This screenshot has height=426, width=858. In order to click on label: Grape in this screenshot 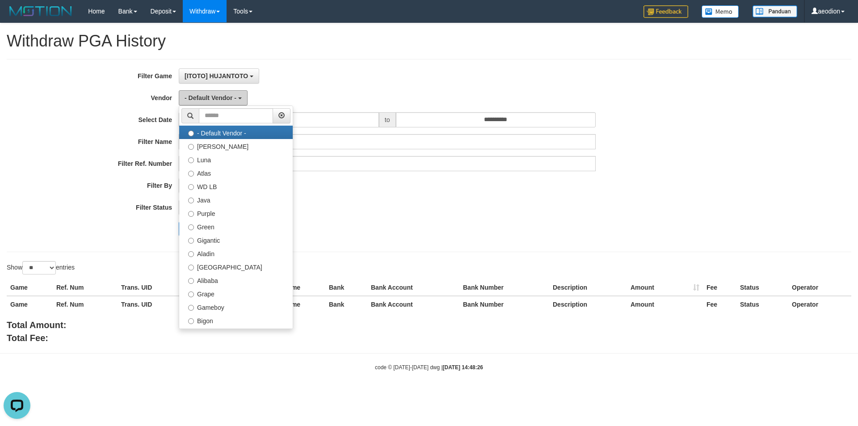, I will do `click(236, 293)`.